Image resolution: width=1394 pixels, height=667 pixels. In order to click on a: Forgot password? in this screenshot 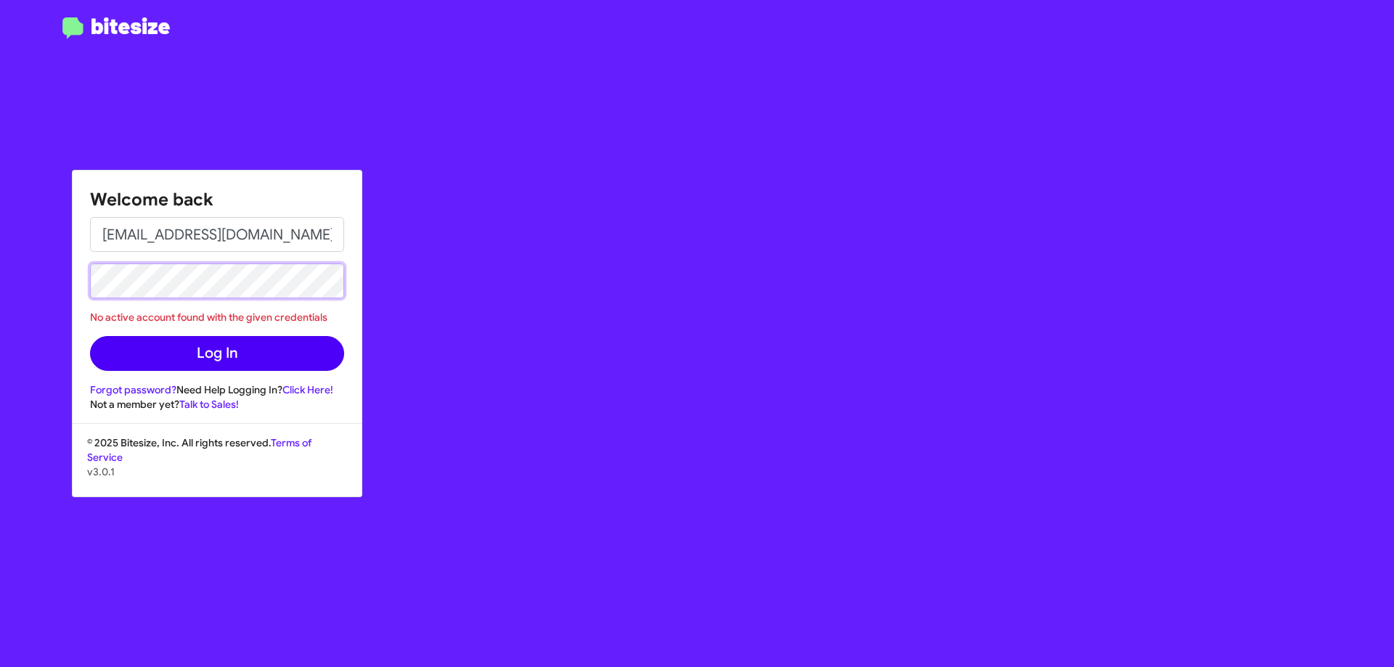, I will do `click(133, 390)`.